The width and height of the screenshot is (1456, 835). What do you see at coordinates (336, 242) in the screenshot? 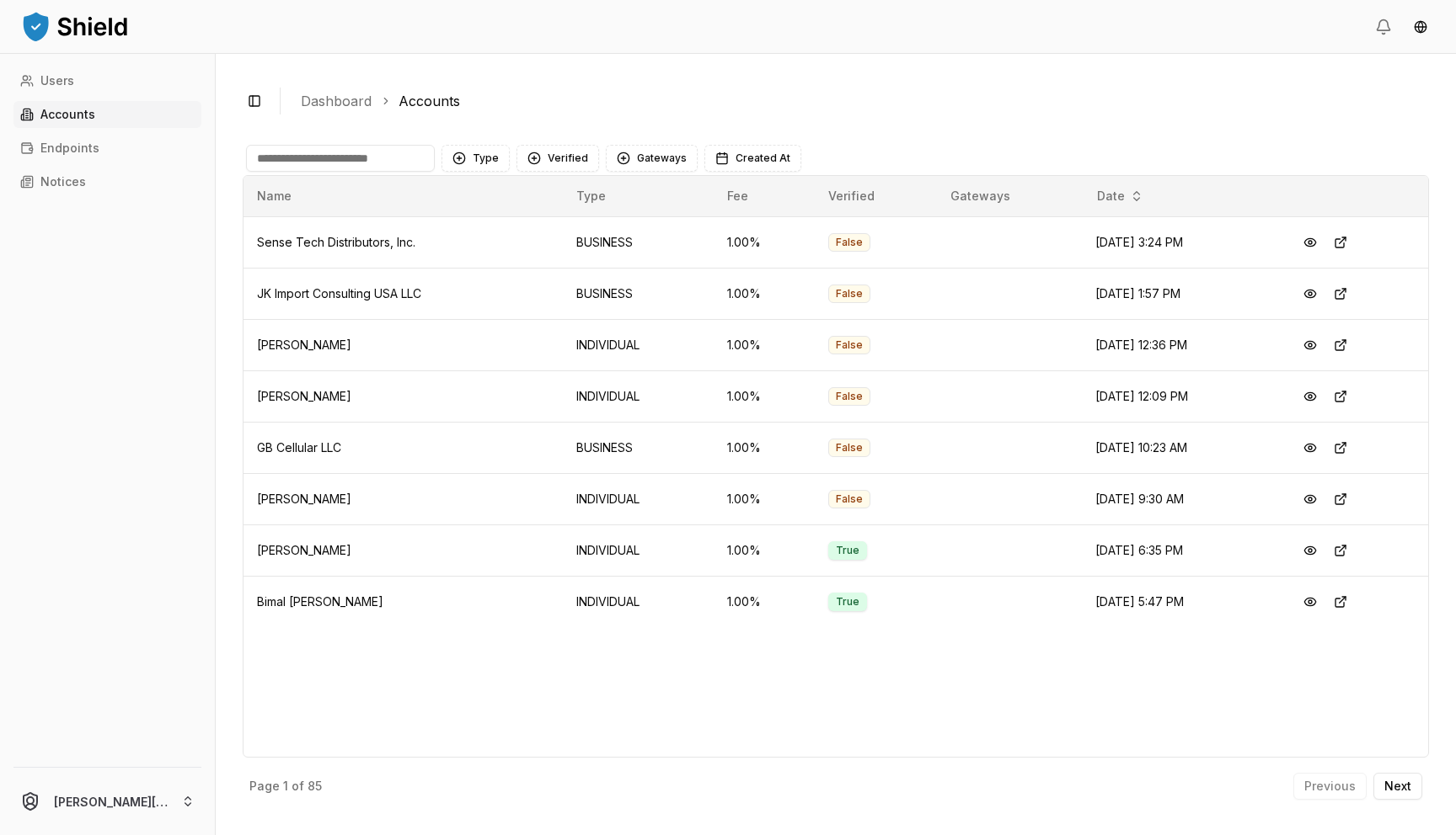
I see `span: Sense Tech Distributors, Inc.` at bounding box center [336, 242].